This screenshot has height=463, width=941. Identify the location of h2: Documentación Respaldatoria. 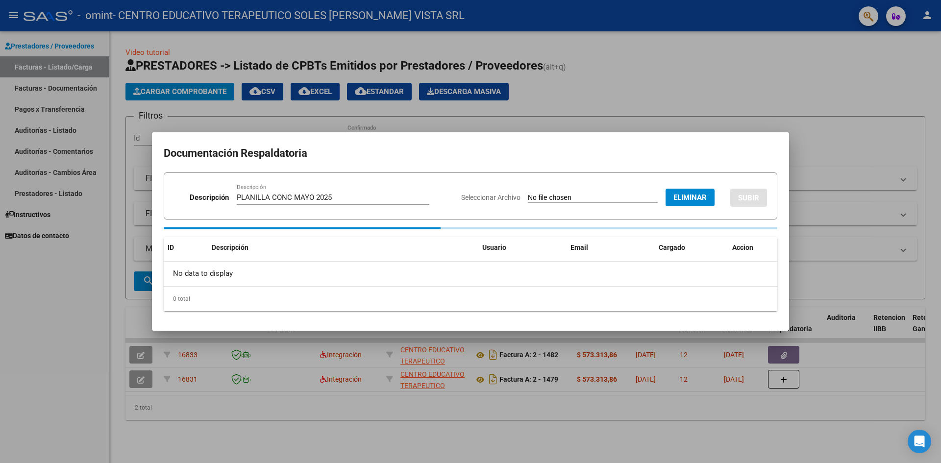
(471, 153).